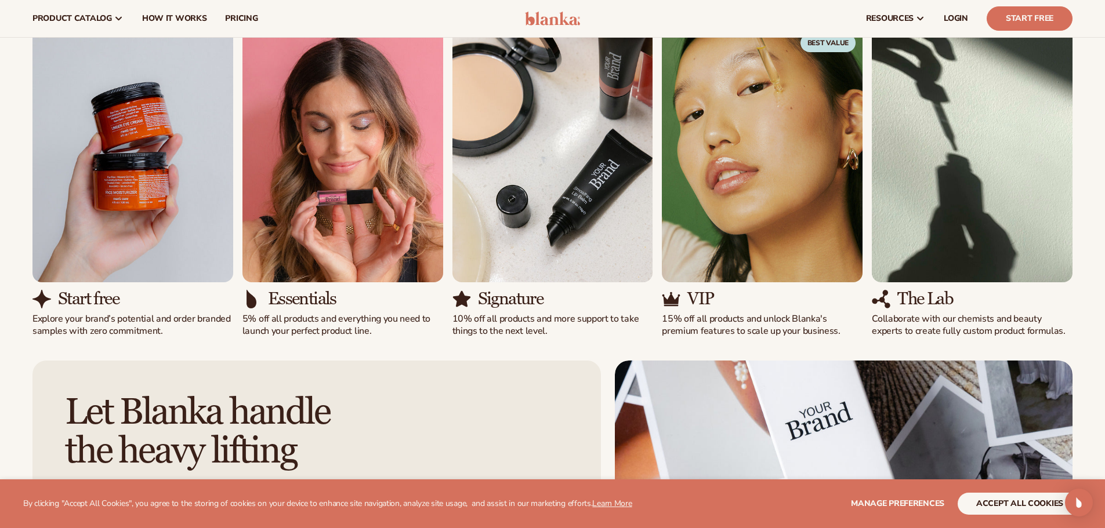  What do you see at coordinates (328, 504) in the screenshot?
I see `p: By clicking "Accept All Cookies", you agree to the storing of cookies on your device to enhance s...` at bounding box center [328, 504].